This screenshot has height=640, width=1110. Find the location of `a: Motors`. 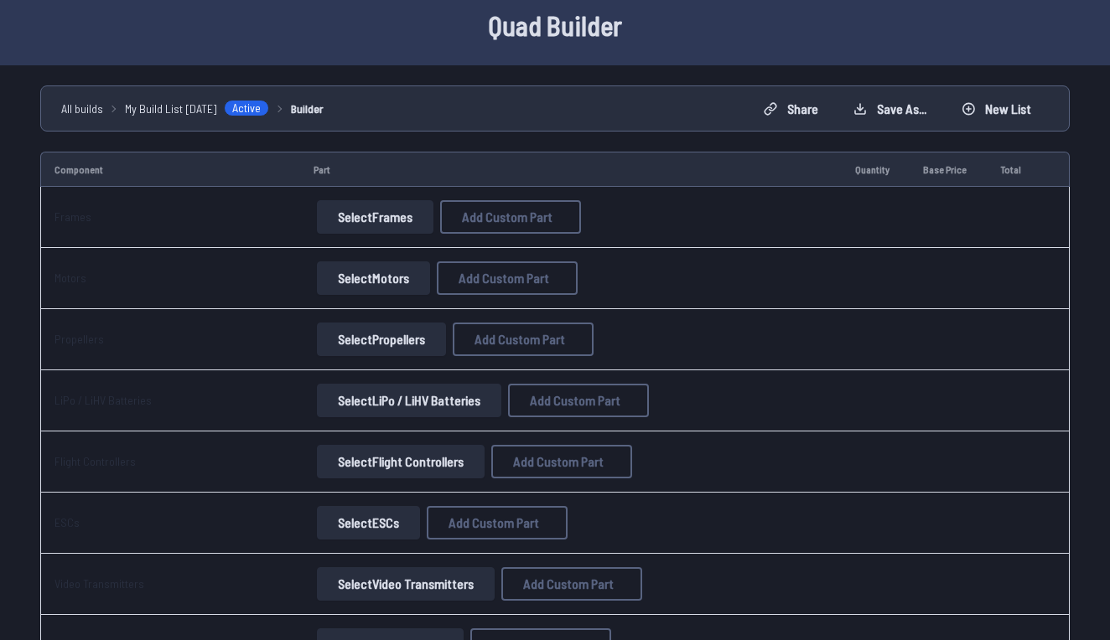

a: Motors is located at coordinates (70, 277).